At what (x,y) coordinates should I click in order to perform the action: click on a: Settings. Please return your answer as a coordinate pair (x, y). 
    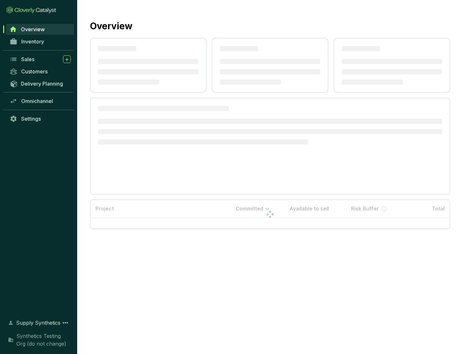
    Looking at the image, I should click on (40, 119).